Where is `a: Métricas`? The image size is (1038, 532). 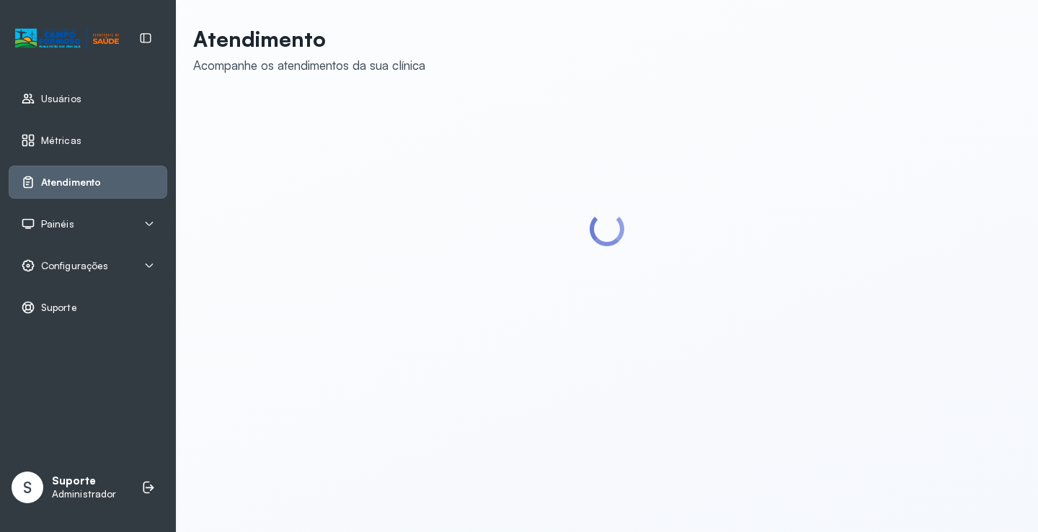
a: Métricas is located at coordinates (88, 141).